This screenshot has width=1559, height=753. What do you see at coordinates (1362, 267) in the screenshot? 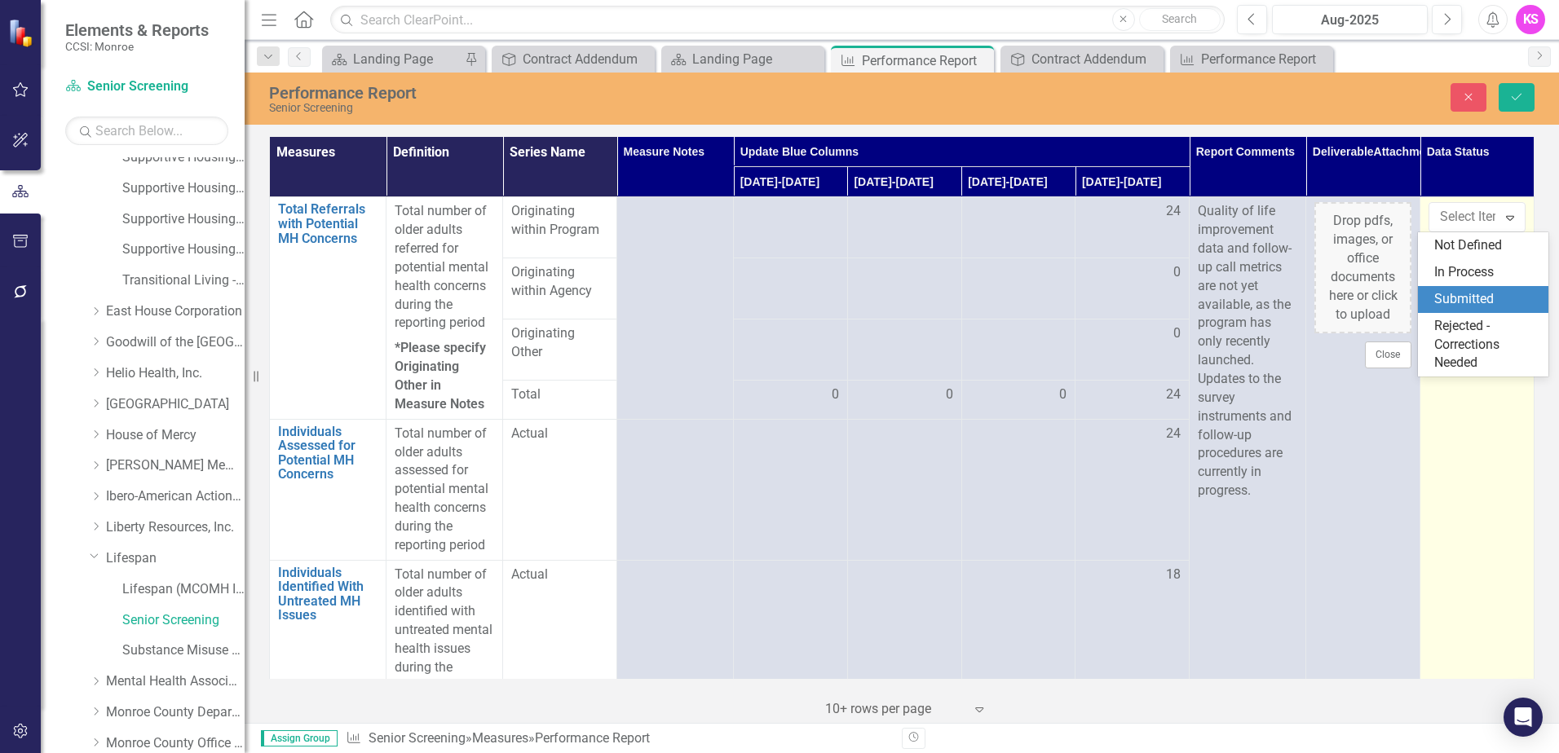
I see `div: Drop pdfs, images, or office documents here or click to upload` at bounding box center [1362, 267].